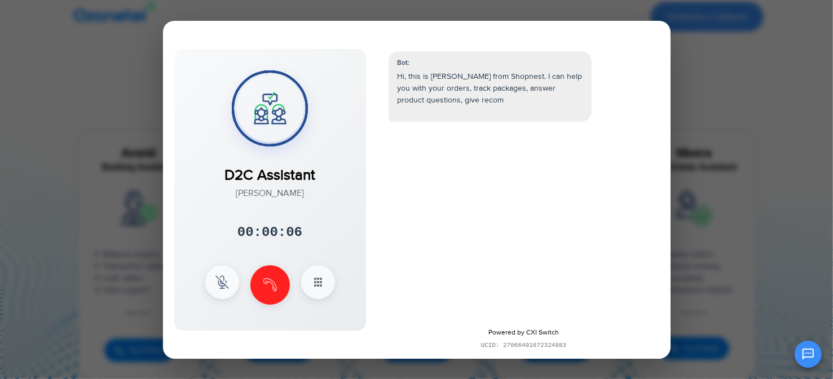  Describe the element at coordinates (524, 333) in the screenshot. I see `div: Powered by CXI Switch` at that location.